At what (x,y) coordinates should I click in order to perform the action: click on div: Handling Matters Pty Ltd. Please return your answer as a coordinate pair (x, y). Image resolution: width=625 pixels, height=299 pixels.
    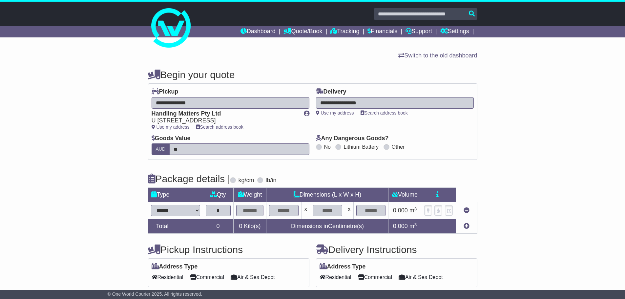
    Looking at the image, I should click on (224, 114).